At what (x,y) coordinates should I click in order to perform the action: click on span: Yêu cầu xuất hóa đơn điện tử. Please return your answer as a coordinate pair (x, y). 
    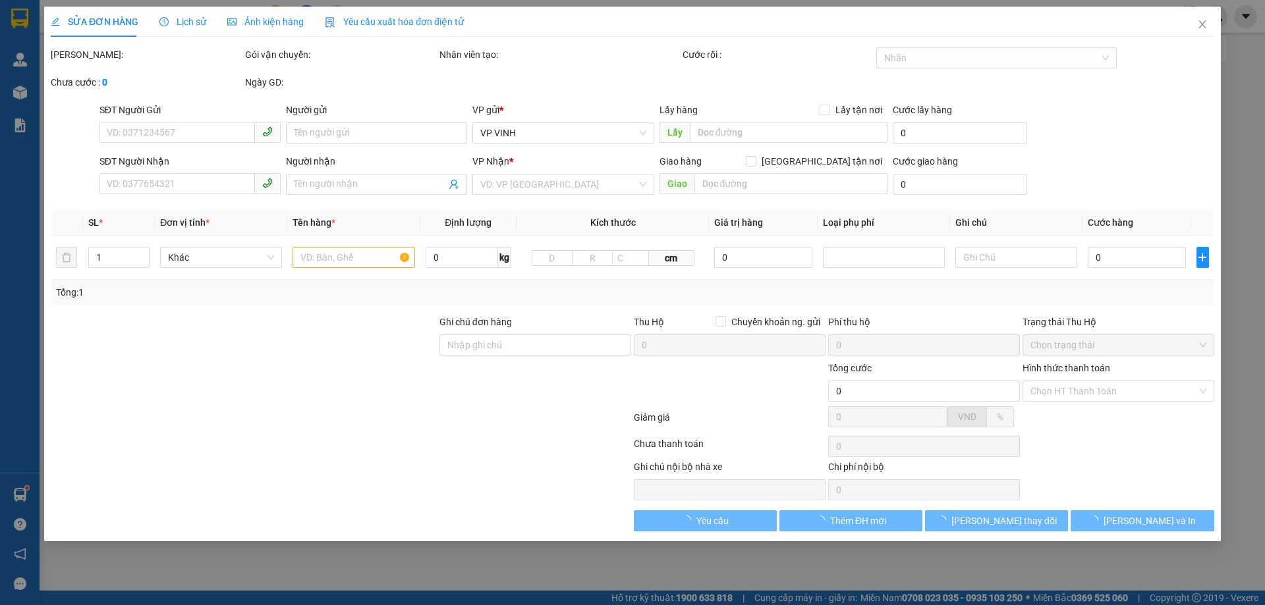
    Looking at the image, I should click on (394, 22).